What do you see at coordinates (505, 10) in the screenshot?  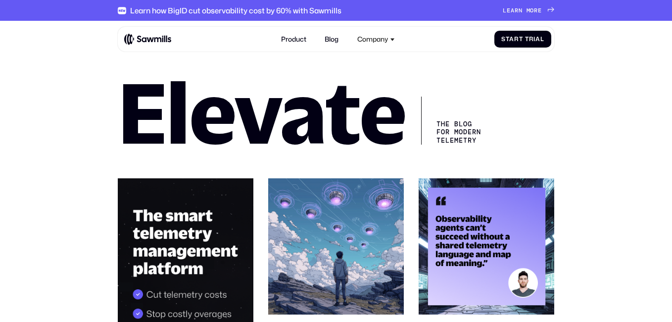 I see `span: L` at bounding box center [505, 10].